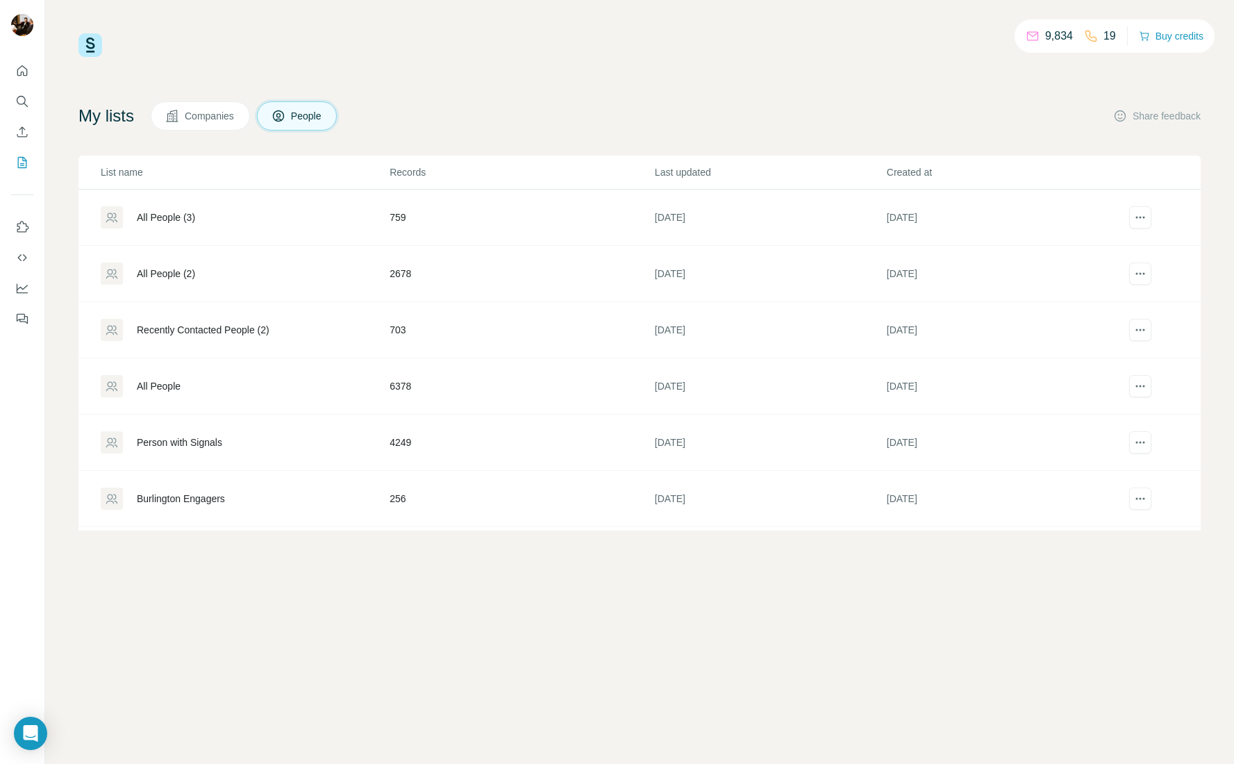  What do you see at coordinates (166, 274) in the screenshot?
I see `div: All People (2)` at bounding box center [166, 274].